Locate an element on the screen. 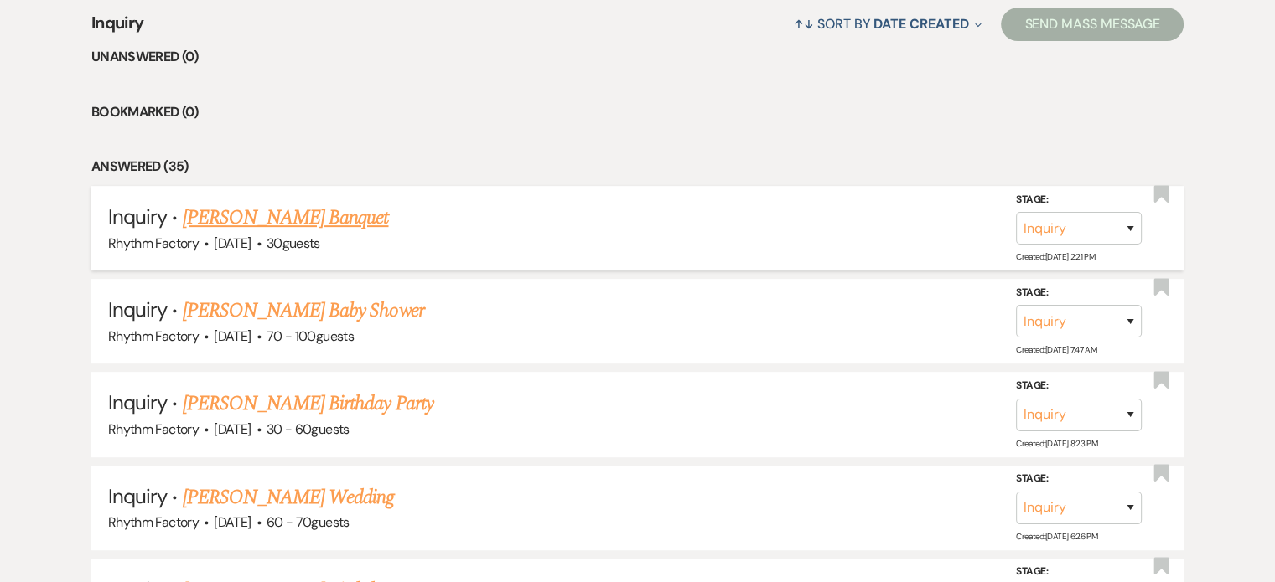  span: Date Created is located at coordinates (920, 23).